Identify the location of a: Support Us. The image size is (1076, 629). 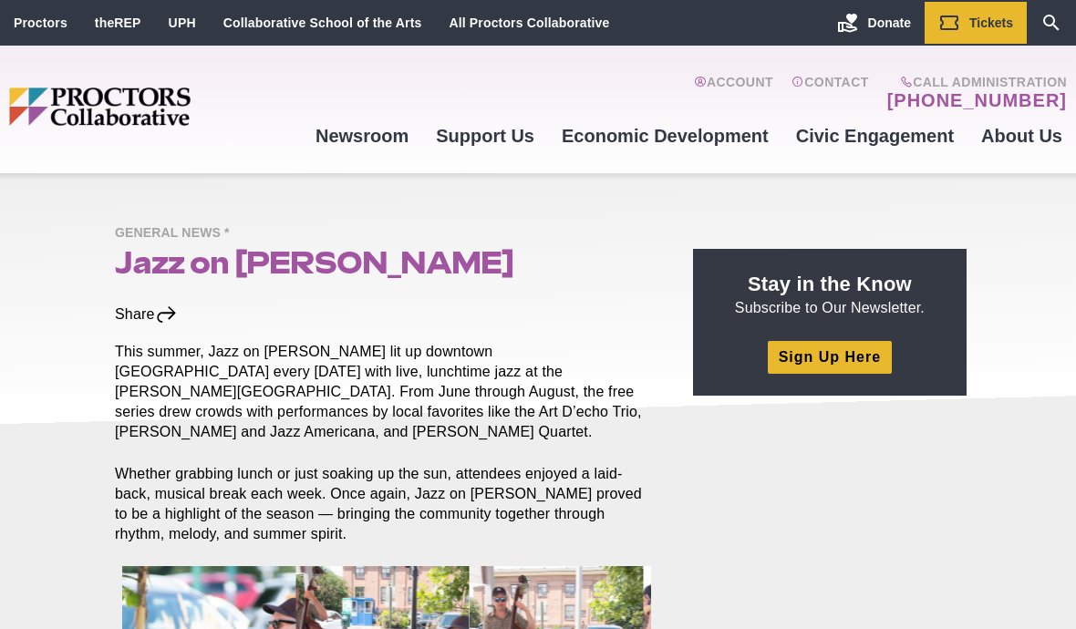
(485, 136).